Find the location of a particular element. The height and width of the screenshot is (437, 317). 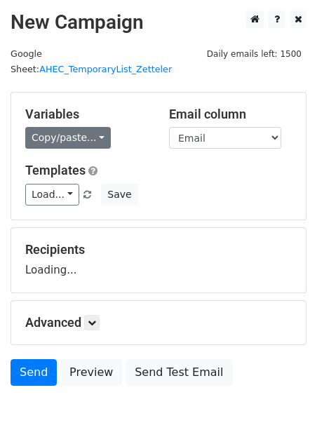

a: Daily emails left: 1500 is located at coordinates (254, 53).